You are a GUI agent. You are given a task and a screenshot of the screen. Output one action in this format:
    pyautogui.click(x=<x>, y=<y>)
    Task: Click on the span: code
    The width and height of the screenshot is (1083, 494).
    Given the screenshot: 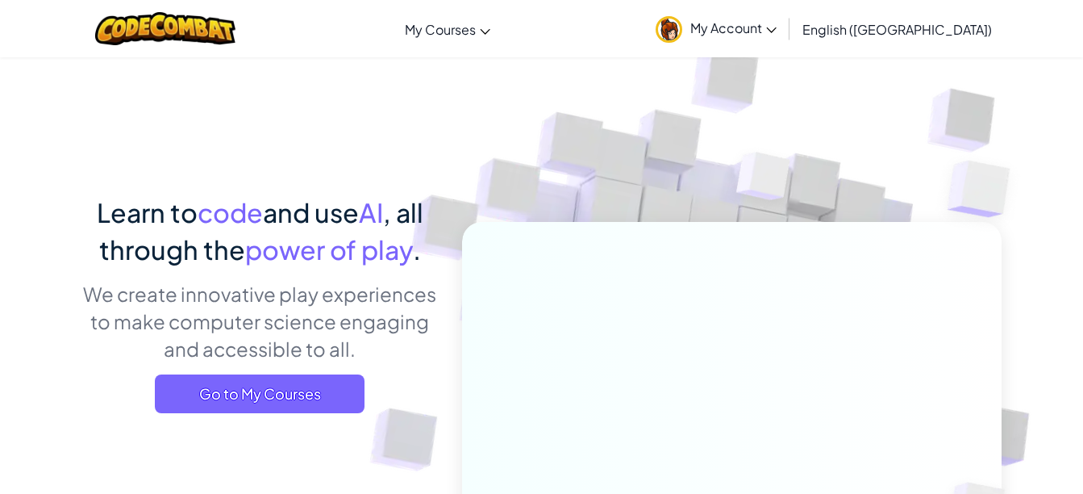 What is the action you would take?
    pyautogui.click(x=230, y=212)
    